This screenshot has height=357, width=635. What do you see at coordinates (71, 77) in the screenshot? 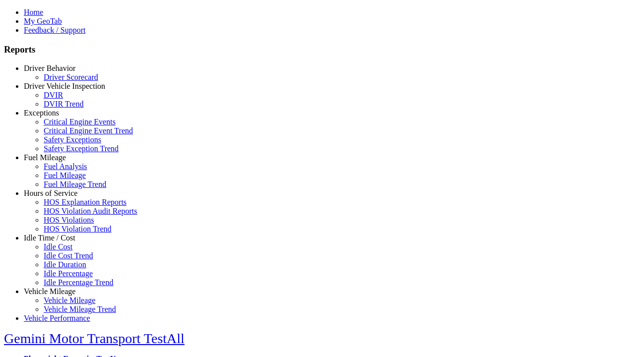
I see `a: Driver Scorecard` at bounding box center [71, 77].